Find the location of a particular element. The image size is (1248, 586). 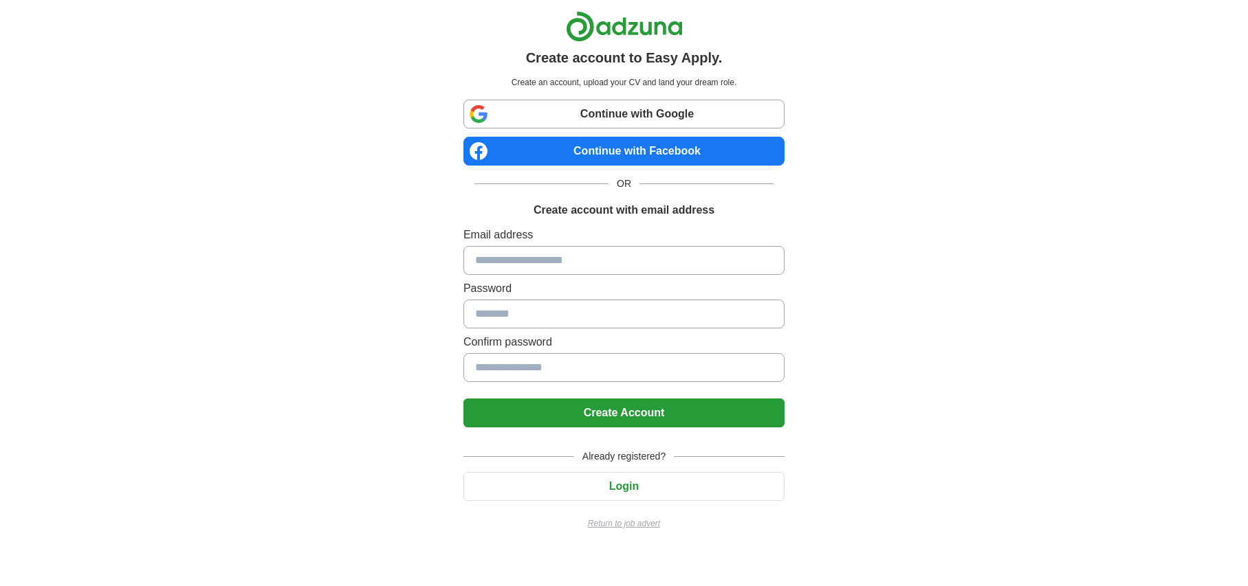

a: Continue with Google is located at coordinates (623, 114).